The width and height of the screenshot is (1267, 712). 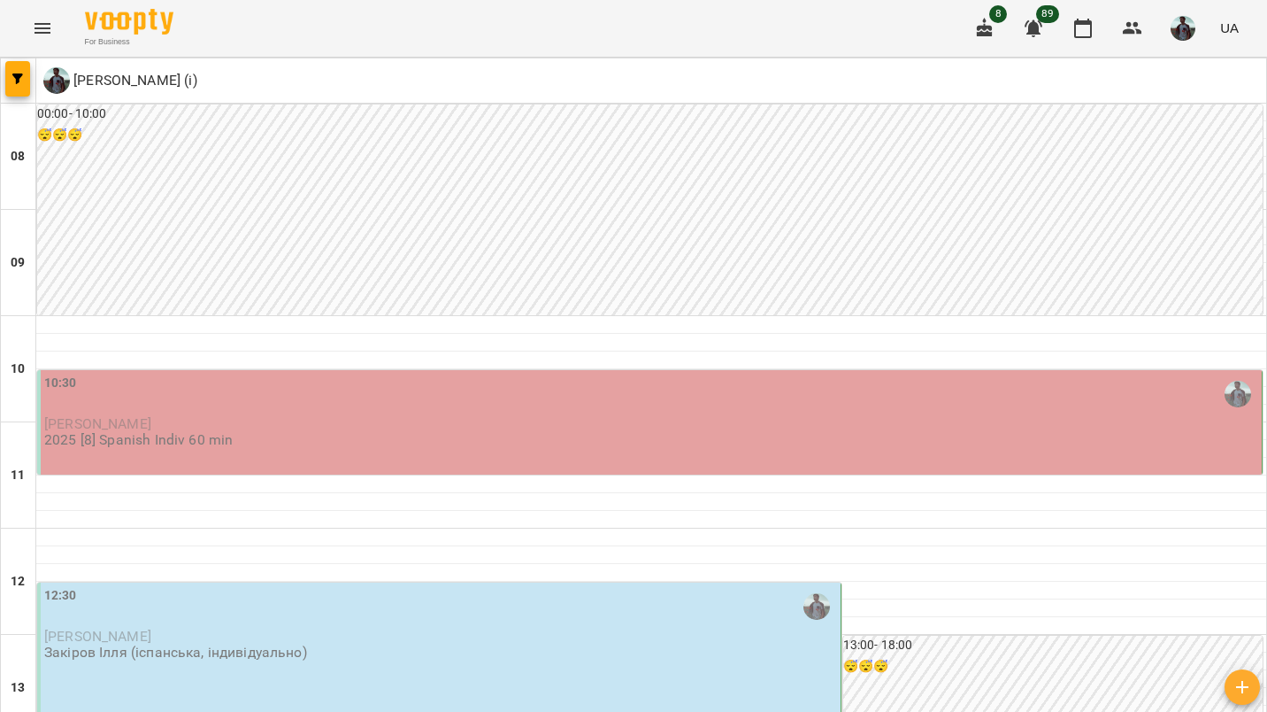 I want to click on button: Створити урок, so click(x=1243, y=687).